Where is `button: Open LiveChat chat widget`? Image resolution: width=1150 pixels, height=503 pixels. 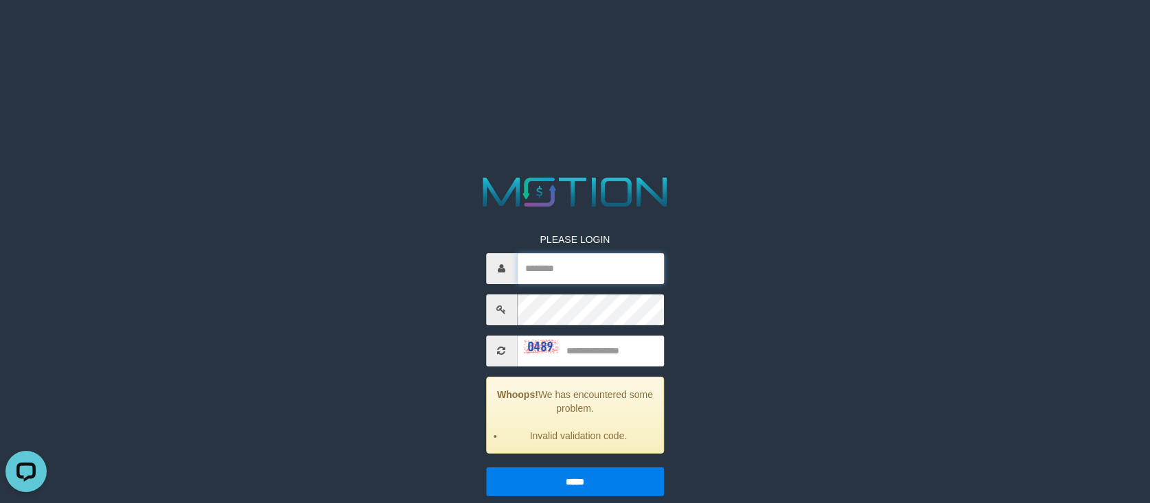
button: Open LiveChat chat widget is located at coordinates (26, 26).